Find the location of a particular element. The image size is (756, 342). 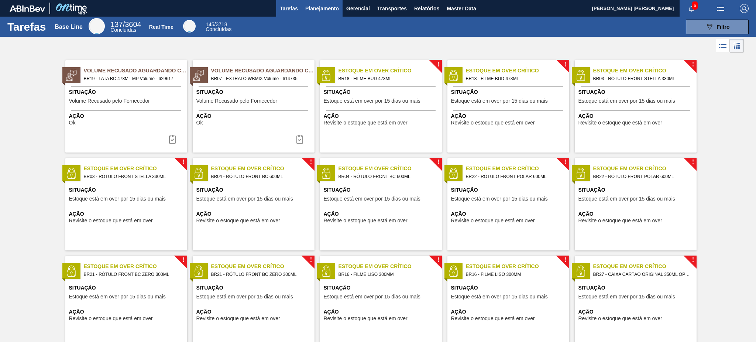

button: Notificações is located at coordinates (692, 8).